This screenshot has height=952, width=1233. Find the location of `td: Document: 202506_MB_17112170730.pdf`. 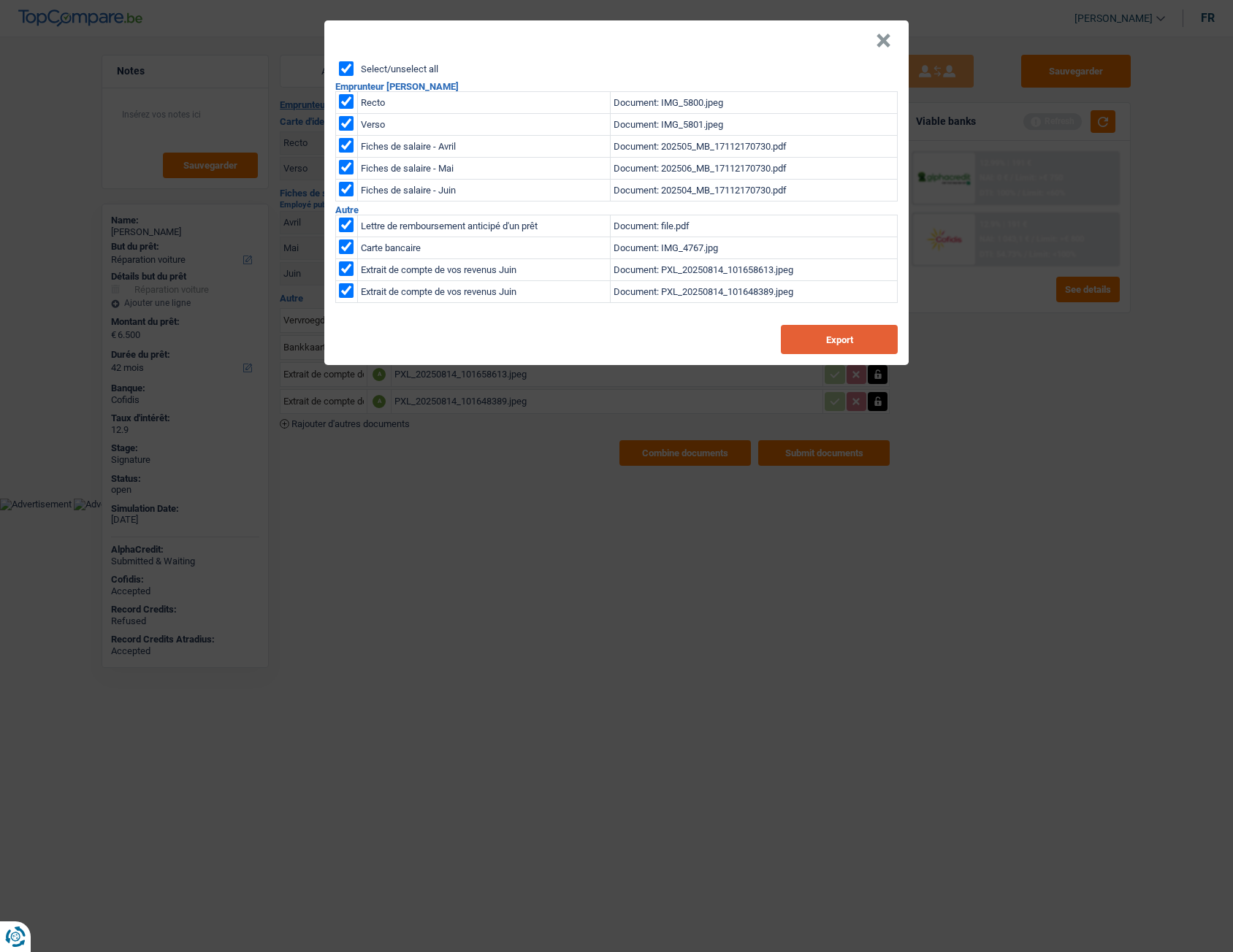

td: Document: 202506_MB_17112170730.pdf is located at coordinates (754, 168).